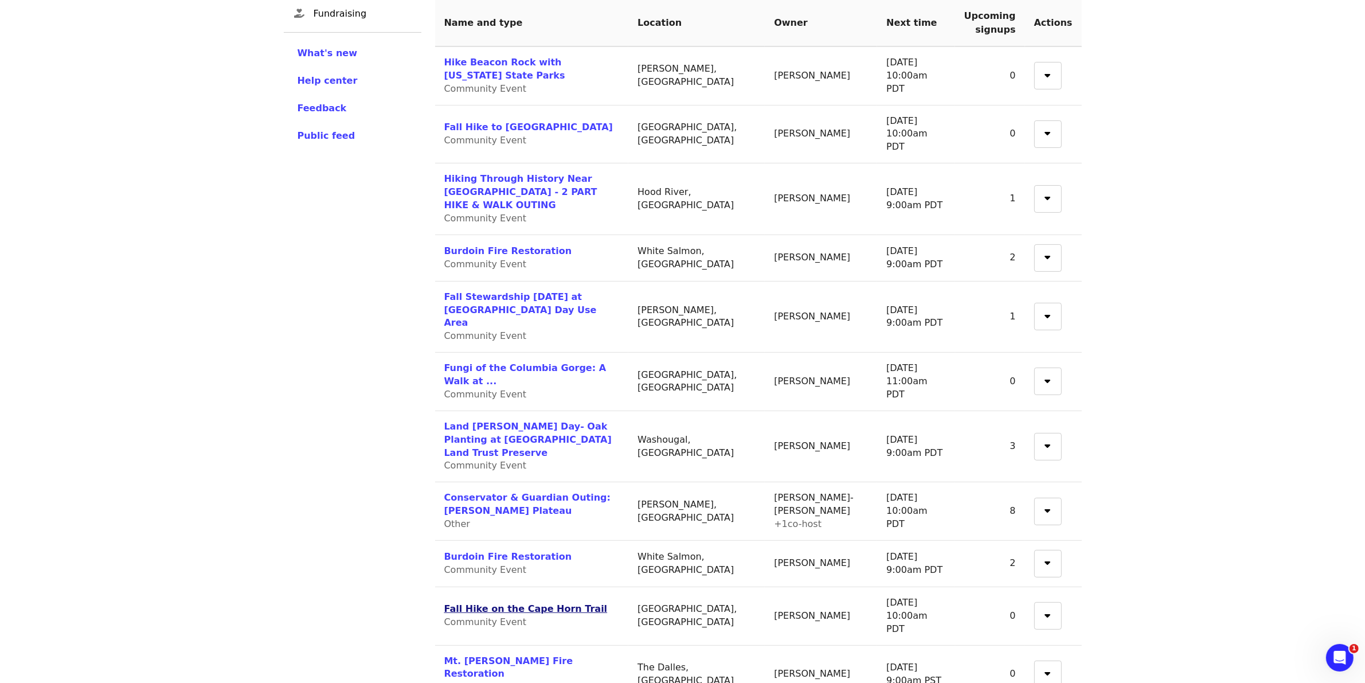  What do you see at coordinates (1354, 649) in the screenshot?
I see `span: 1` at bounding box center [1354, 649].